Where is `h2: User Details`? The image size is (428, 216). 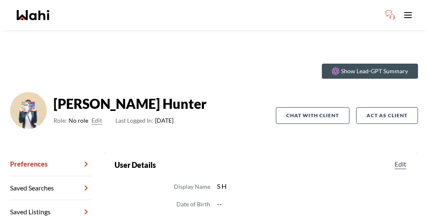
h2: User Details is located at coordinates (135, 165).